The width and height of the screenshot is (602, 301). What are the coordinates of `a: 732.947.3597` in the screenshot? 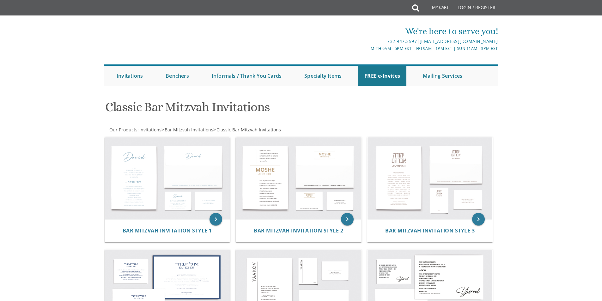 It's located at (402, 41).